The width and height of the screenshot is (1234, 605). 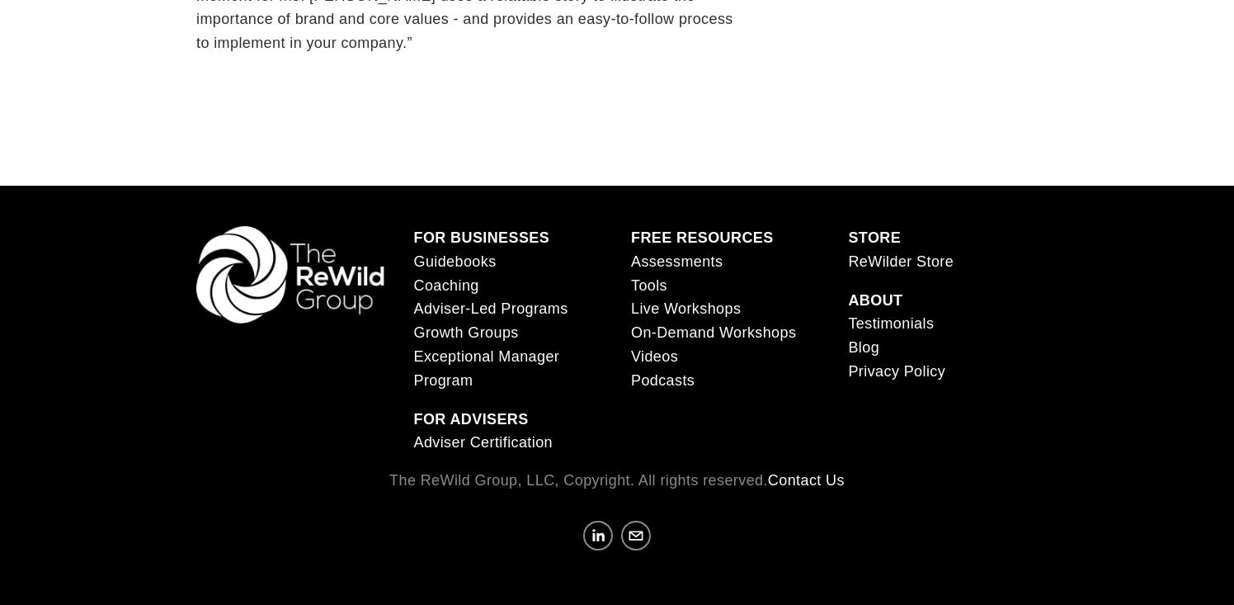 I want to click on a: Adviser-Led Programs, so click(x=491, y=309).